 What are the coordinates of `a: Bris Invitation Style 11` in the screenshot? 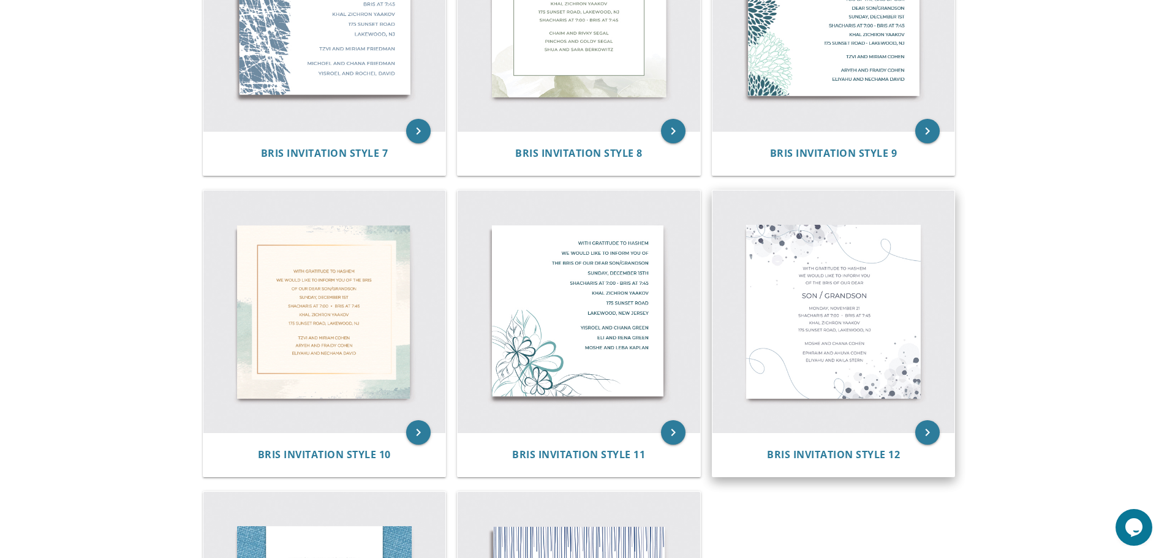 It's located at (578, 455).